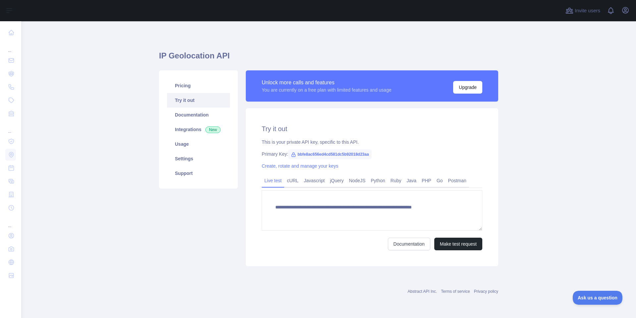 This screenshot has width=636, height=318. I want to click on a: Privacy policy, so click(486, 291).